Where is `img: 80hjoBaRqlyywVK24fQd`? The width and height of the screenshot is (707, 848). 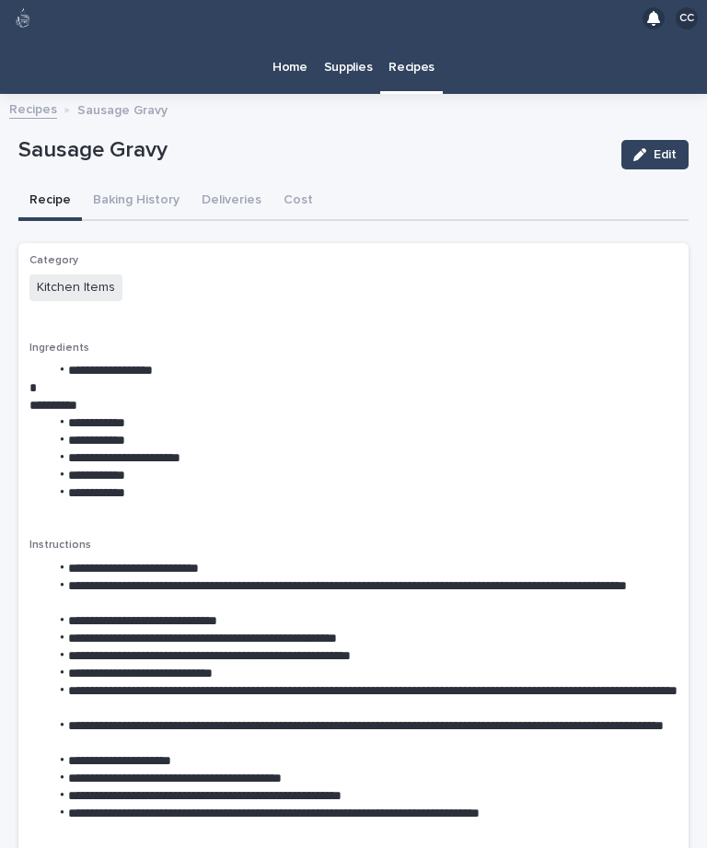 img: 80hjoBaRqlyywVK24fQd is located at coordinates (23, 18).